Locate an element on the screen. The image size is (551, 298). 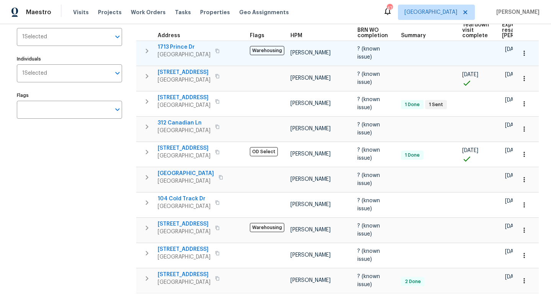
span: HPM is located at coordinates (296, 36).